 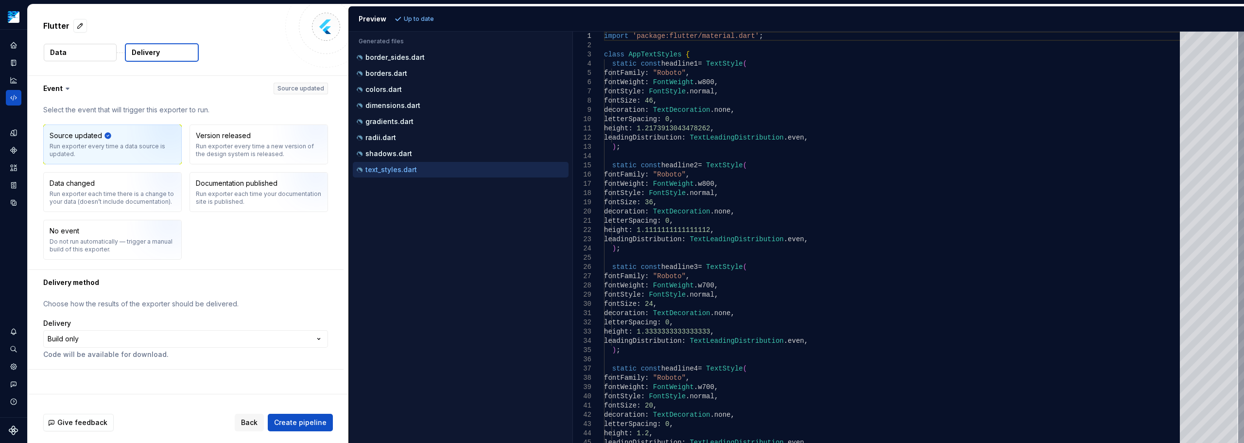 I want to click on div: 7, so click(x=582, y=91).